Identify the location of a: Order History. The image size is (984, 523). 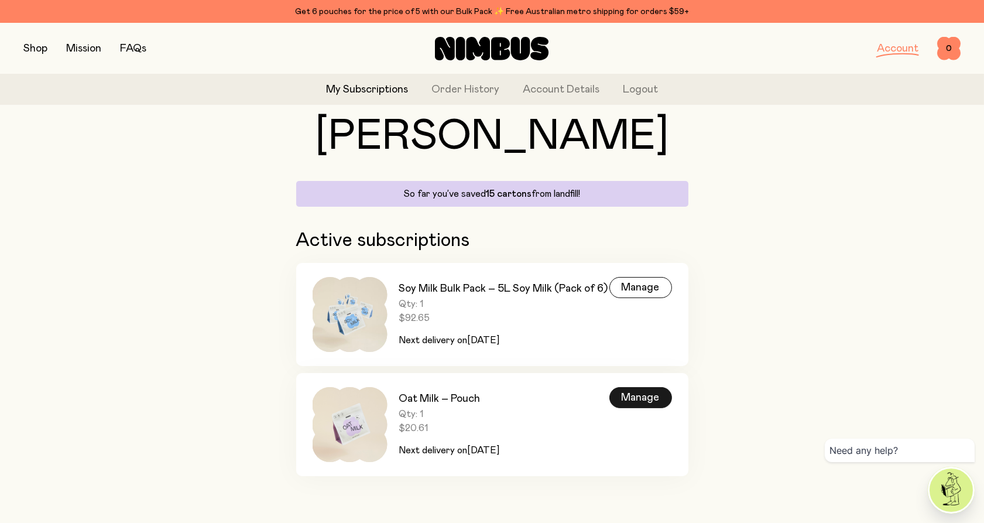
(465, 90).